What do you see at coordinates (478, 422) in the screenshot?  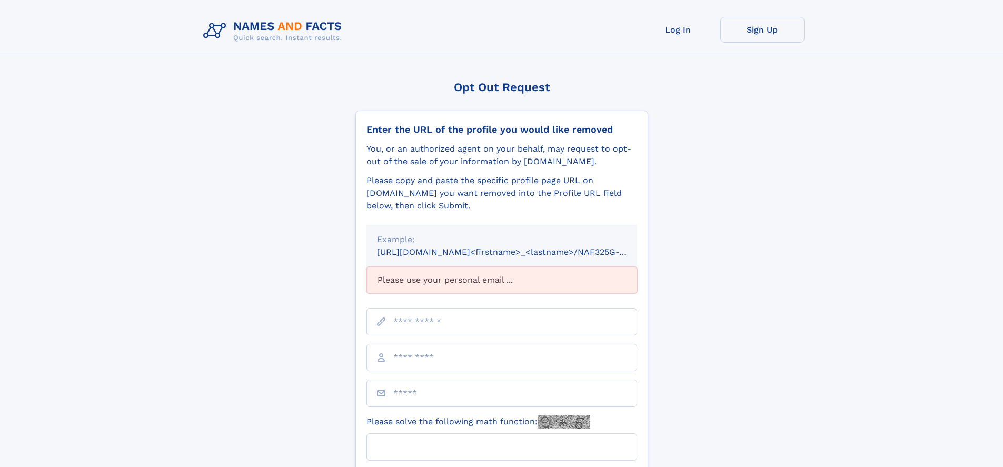 I see `label: Please solve the following math function:` at bounding box center [478, 422].